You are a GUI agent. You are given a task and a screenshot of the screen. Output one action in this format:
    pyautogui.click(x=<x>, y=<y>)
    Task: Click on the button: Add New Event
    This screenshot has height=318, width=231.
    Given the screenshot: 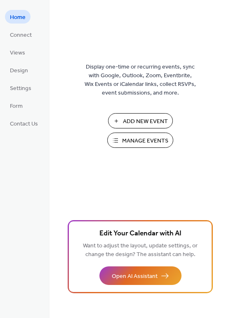 What is the action you would take?
    pyautogui.click(x=141, y=121)
    